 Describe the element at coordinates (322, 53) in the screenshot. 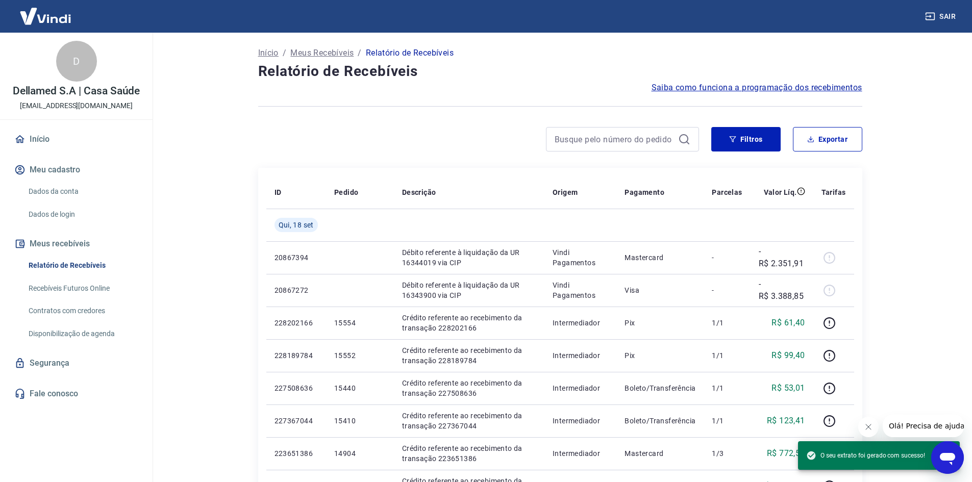

I see `p: Meus Recebíveis` at that location.